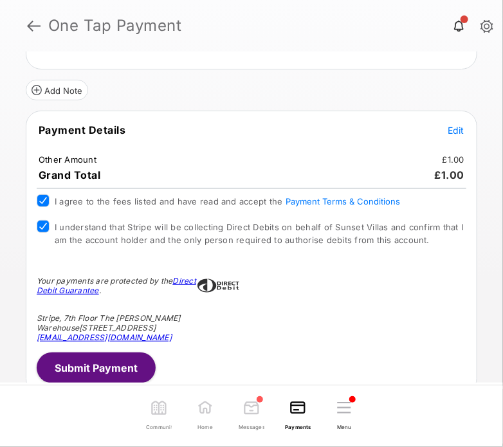 The height and width of the screenshot is (447, 503). What do you see at coordinates (205, 424) in the screenshot?
I see `span: Home` at bounding box center [205, 424].